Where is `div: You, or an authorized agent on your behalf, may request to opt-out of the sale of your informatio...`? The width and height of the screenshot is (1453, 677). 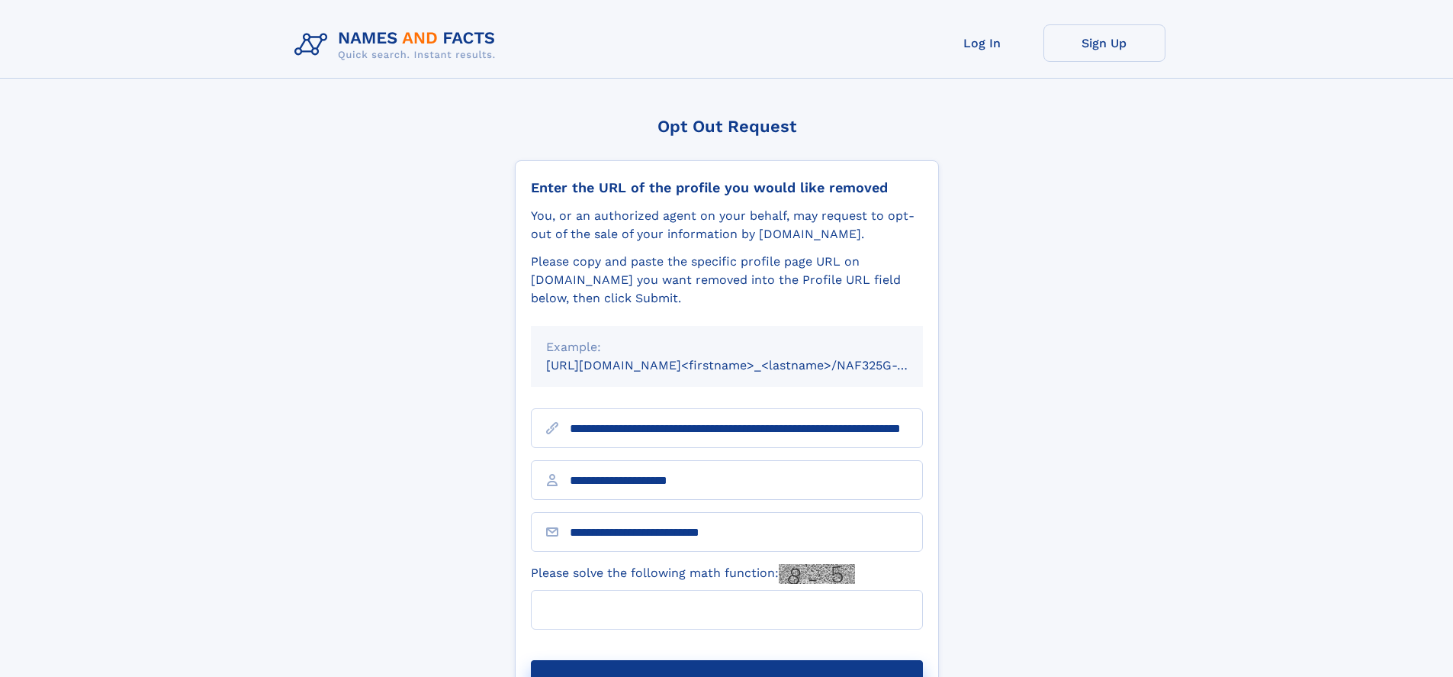 div: You, or an authorized agent on your behalf, may request to opt-out of the sale of your informatio... is located at coordinates (727, 225).